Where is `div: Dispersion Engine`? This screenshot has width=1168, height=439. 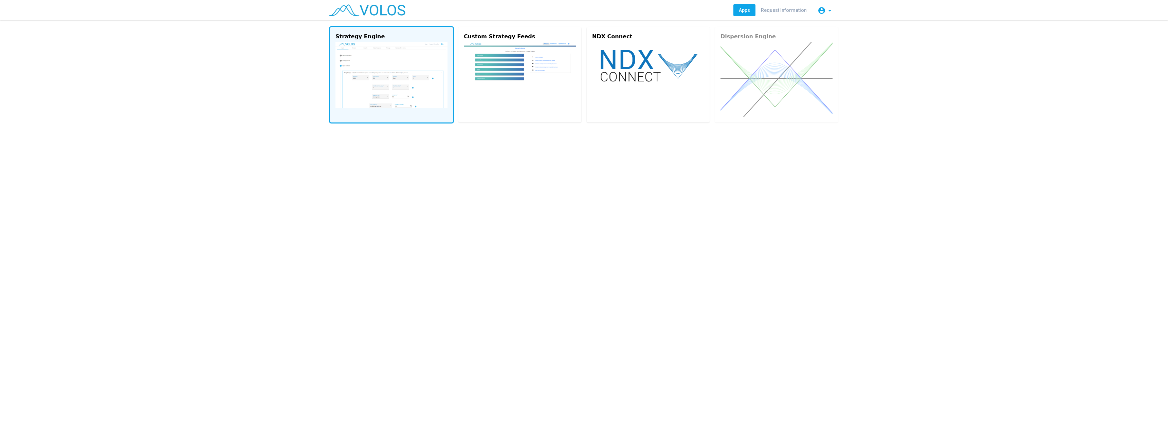
div: Dispersion Engine is located at coordinates (777, 37).